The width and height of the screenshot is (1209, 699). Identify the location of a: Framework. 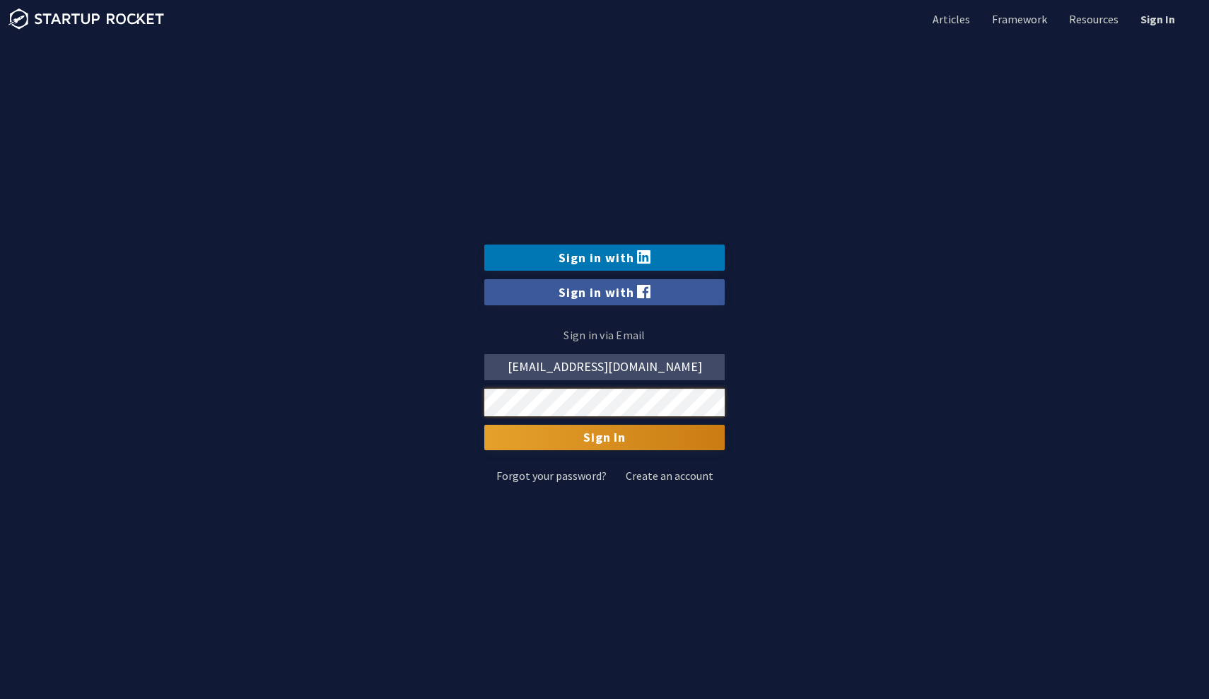
(1018, 19).